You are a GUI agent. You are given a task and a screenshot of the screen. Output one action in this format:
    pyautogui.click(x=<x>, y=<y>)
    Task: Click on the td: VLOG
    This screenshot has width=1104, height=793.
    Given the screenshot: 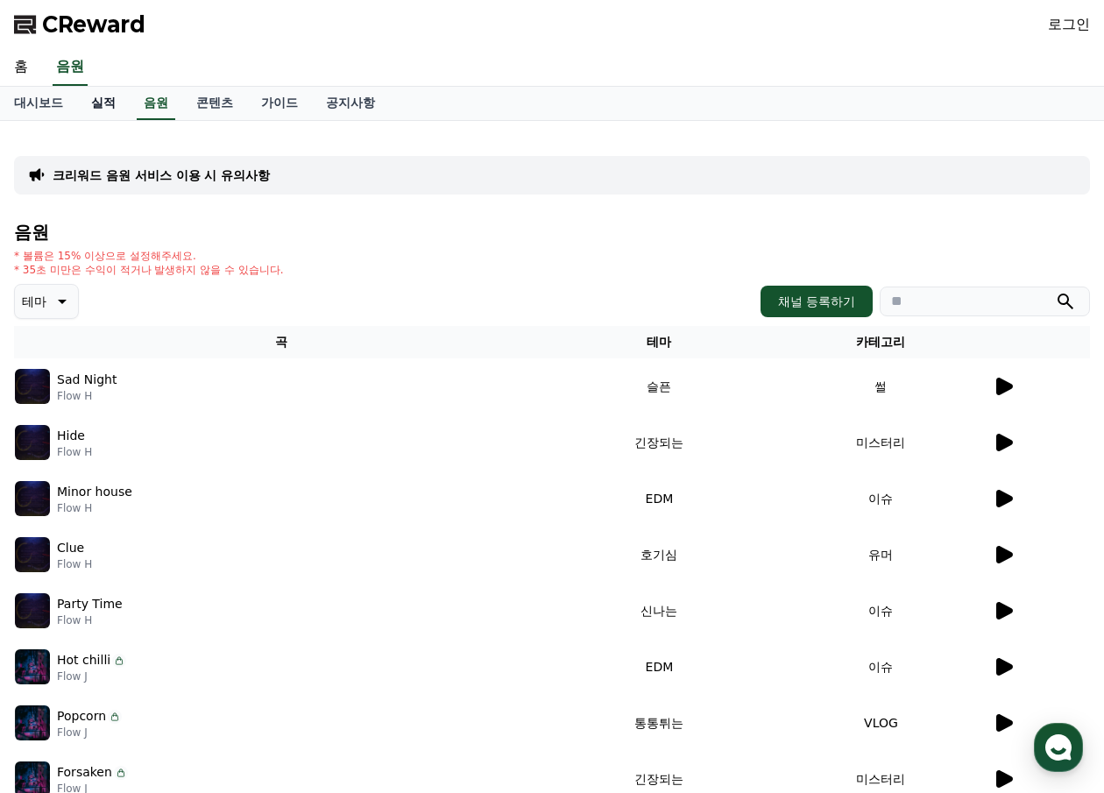 What is the action you would take?
    pyautogui.click(x=880, y=723)
    